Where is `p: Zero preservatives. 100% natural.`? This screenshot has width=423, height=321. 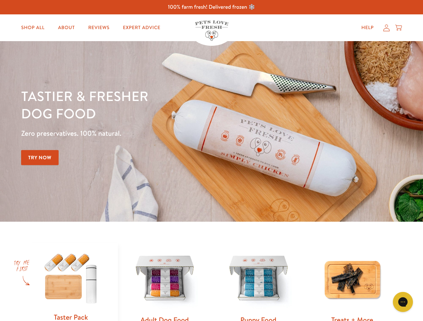 p: Zero preservatives. 100% natural. is located at coordinates (148, 134).